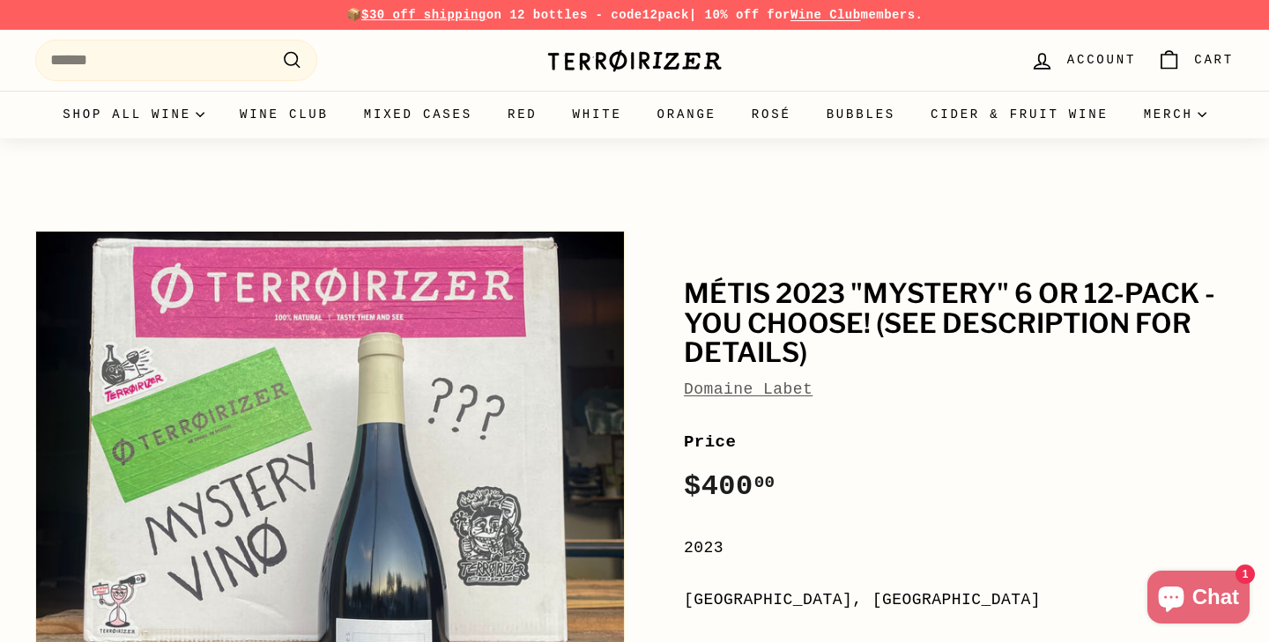 This screenshot has height=642, width=1269. What do you see at coordinates (1195, 60) in the screenshot?
I see `a: Cart` at bounding box center [1195, 60].